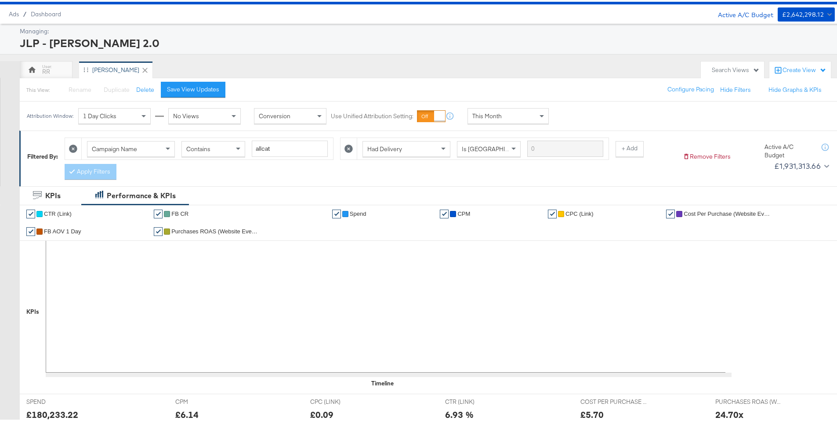  Describe the element at coordinates (38, 88) in the screenshot. I see `div: This View:` at that location.